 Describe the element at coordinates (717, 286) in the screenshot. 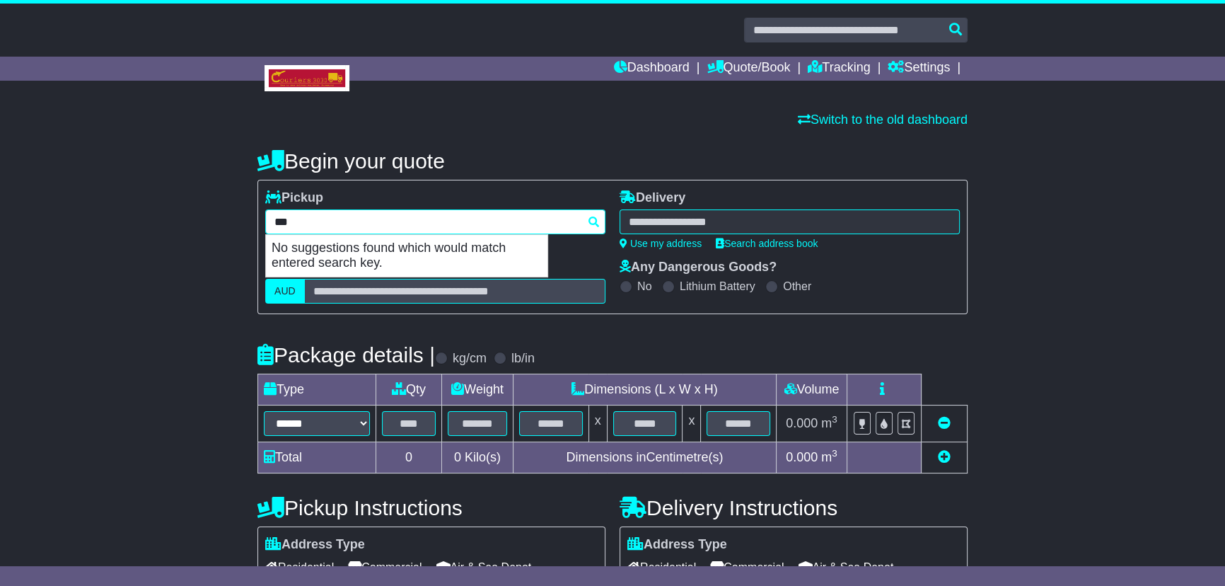

I see `label: Lithium Battery` at that location.